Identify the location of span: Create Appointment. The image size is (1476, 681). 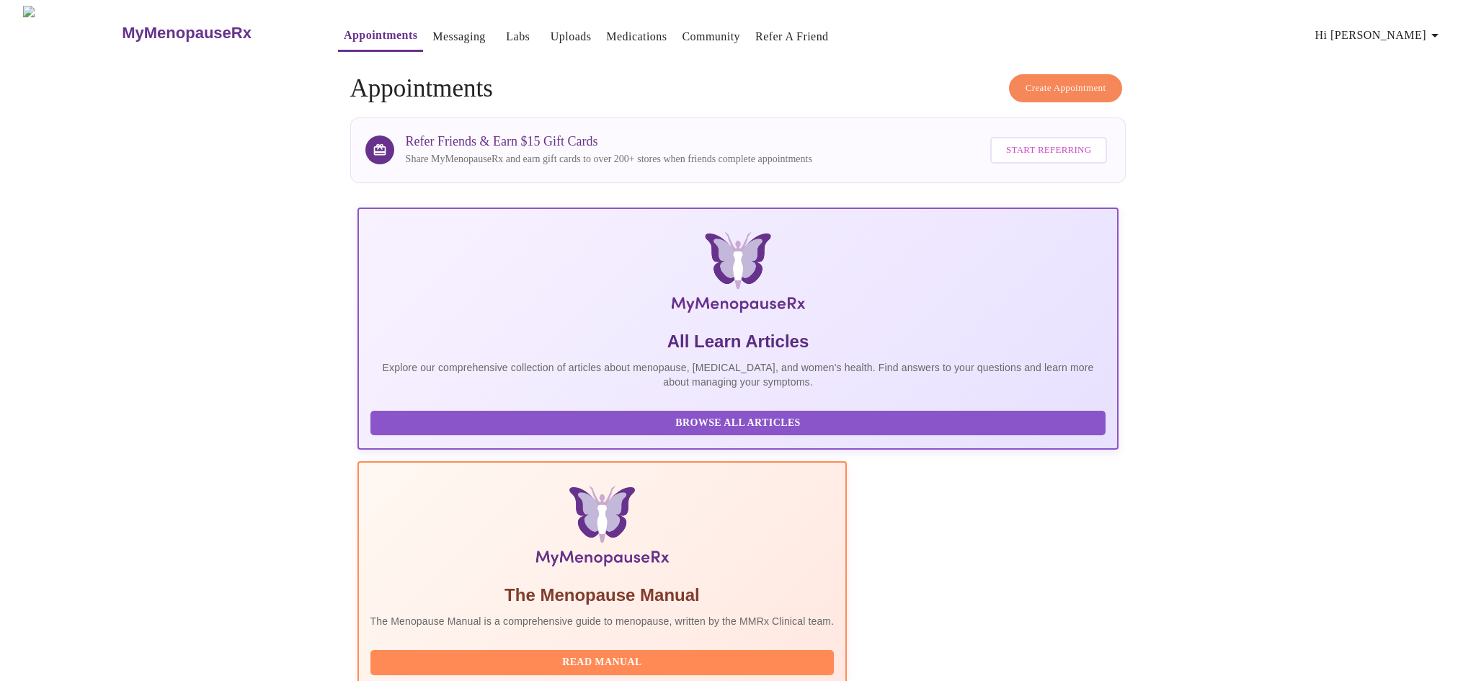
(1066, 88).